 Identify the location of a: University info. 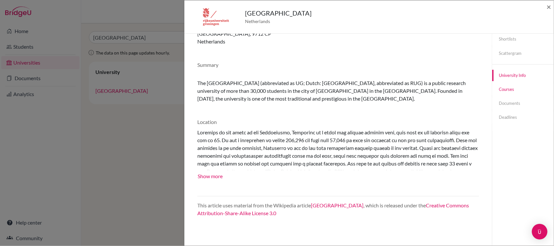
(522, 75).